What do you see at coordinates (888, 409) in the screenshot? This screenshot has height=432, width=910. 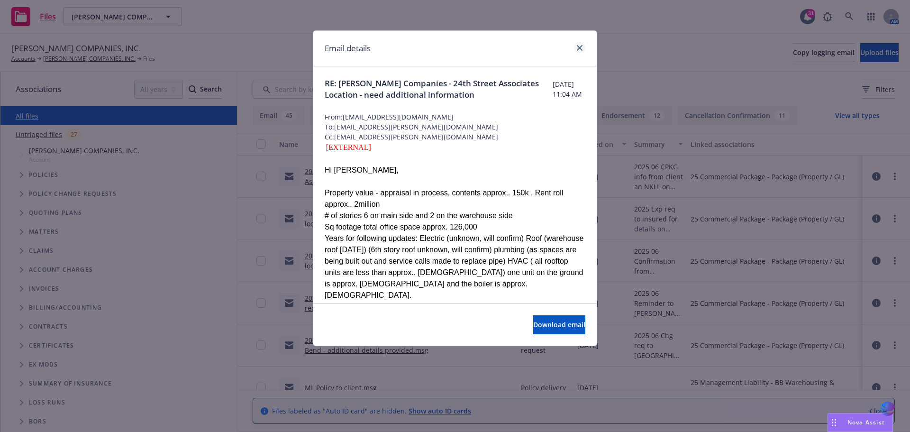 I see `img: svg+xml;base64,PHN2ZyB3aWR0aD0iMzQiIGhlaWdodD0iMzQiIHZpZXdCb3g9IjAgMCAzNCAzNCIgZmlsbD0ibm9uZSIgeG...` at bounding box center [888, 409].